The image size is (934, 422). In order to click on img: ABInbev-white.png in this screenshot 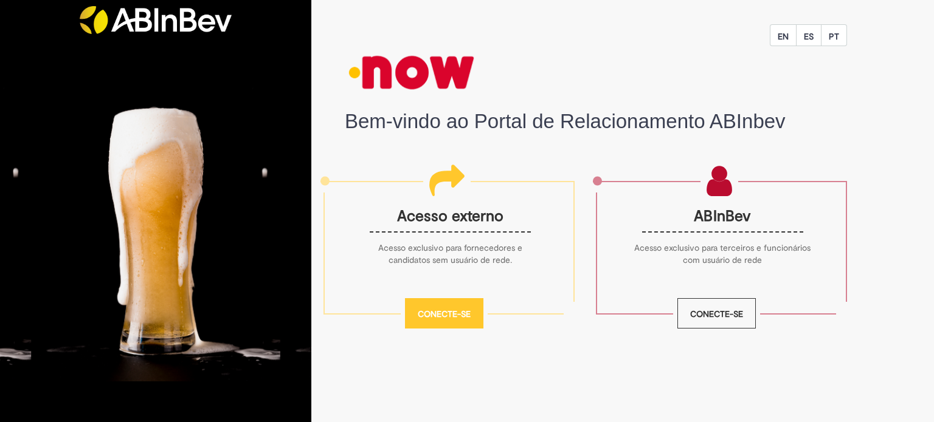, I will do `click(156, 20)`.